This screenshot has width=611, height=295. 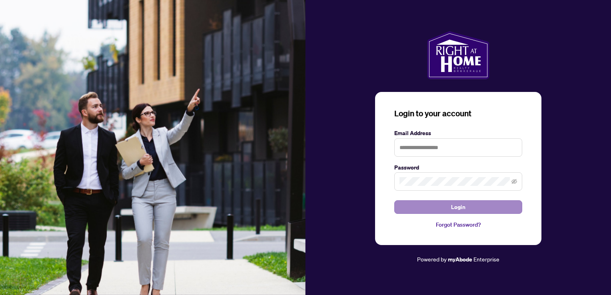 I want to click on button: Login, so click(x=458, y=207).